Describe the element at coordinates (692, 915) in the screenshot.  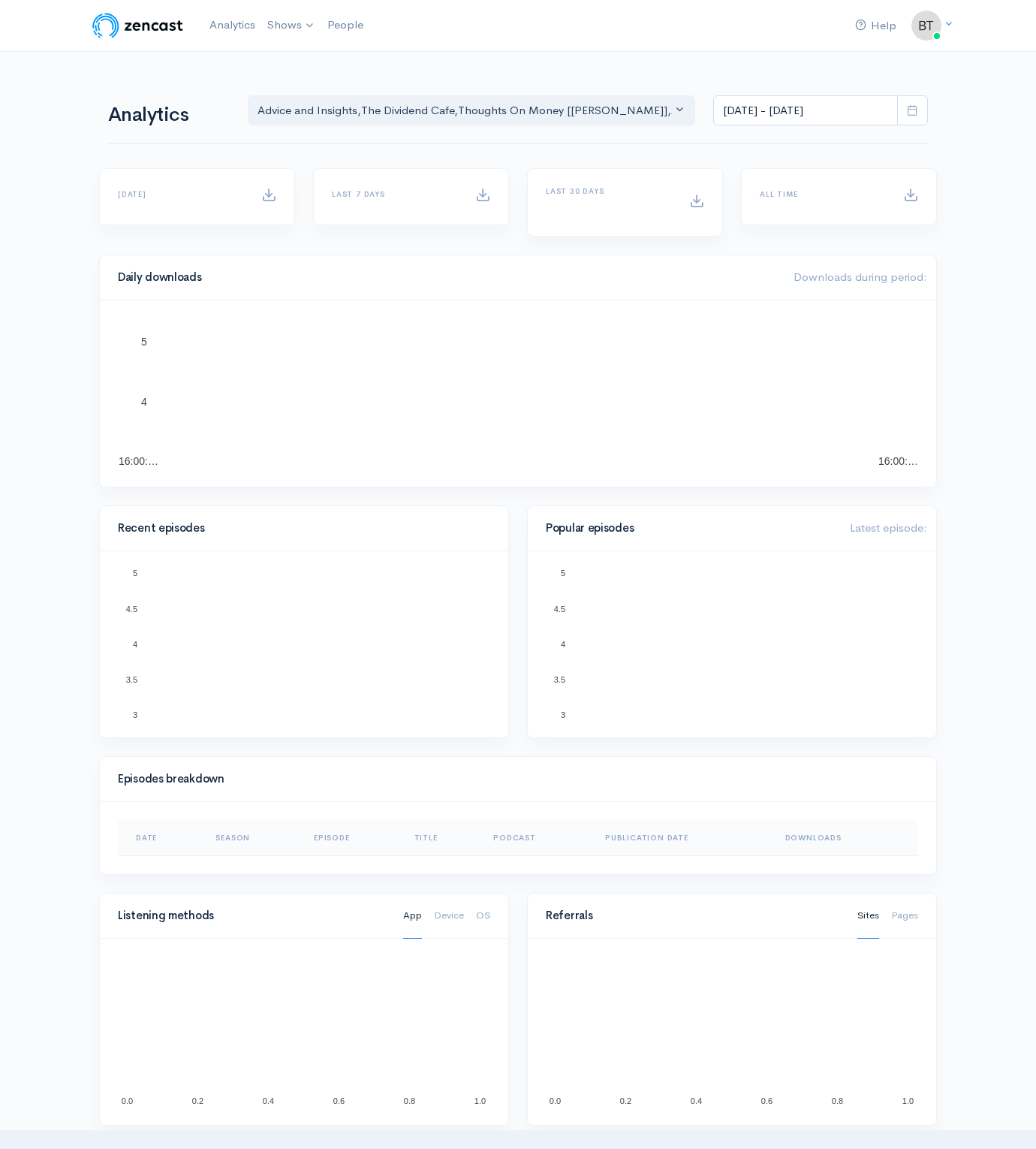
I see `h4: Referrals` at that location.